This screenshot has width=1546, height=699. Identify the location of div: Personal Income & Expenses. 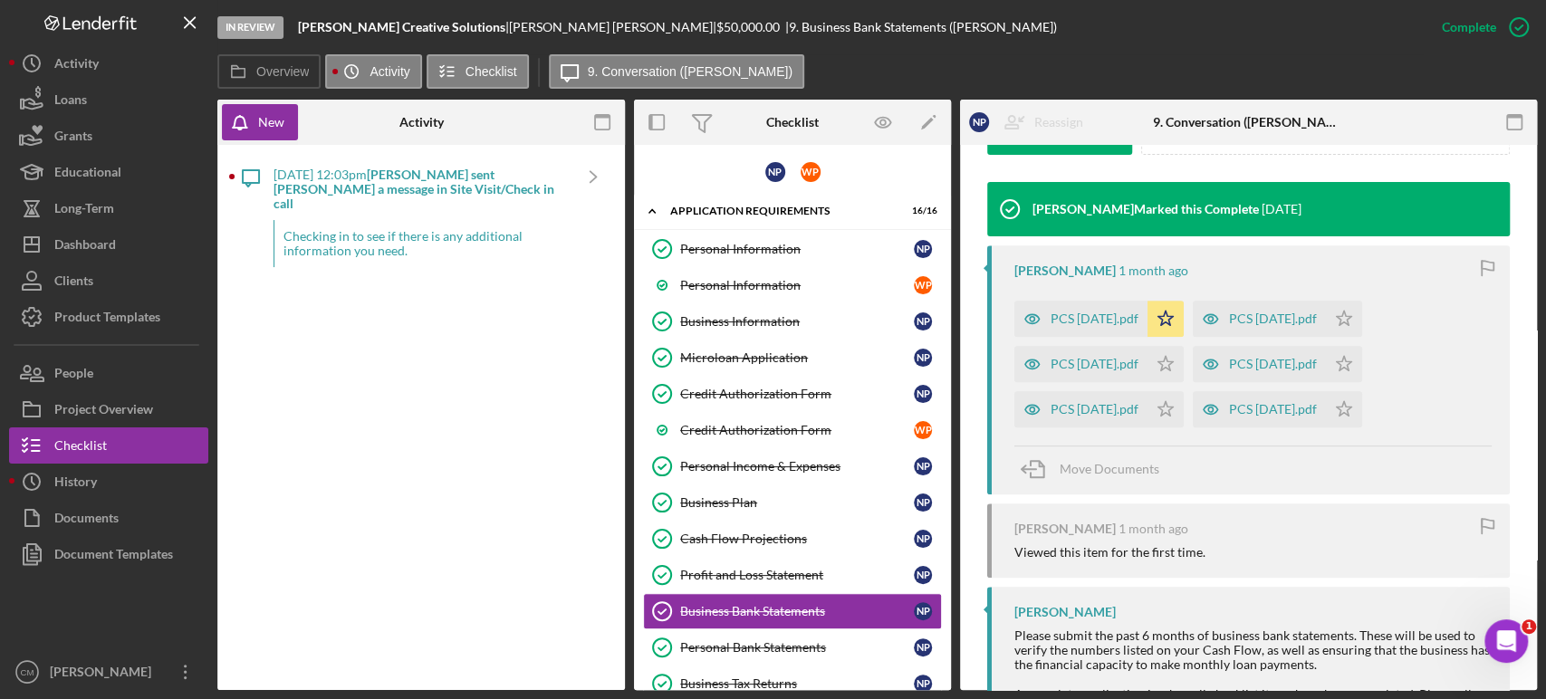
(797, 466).